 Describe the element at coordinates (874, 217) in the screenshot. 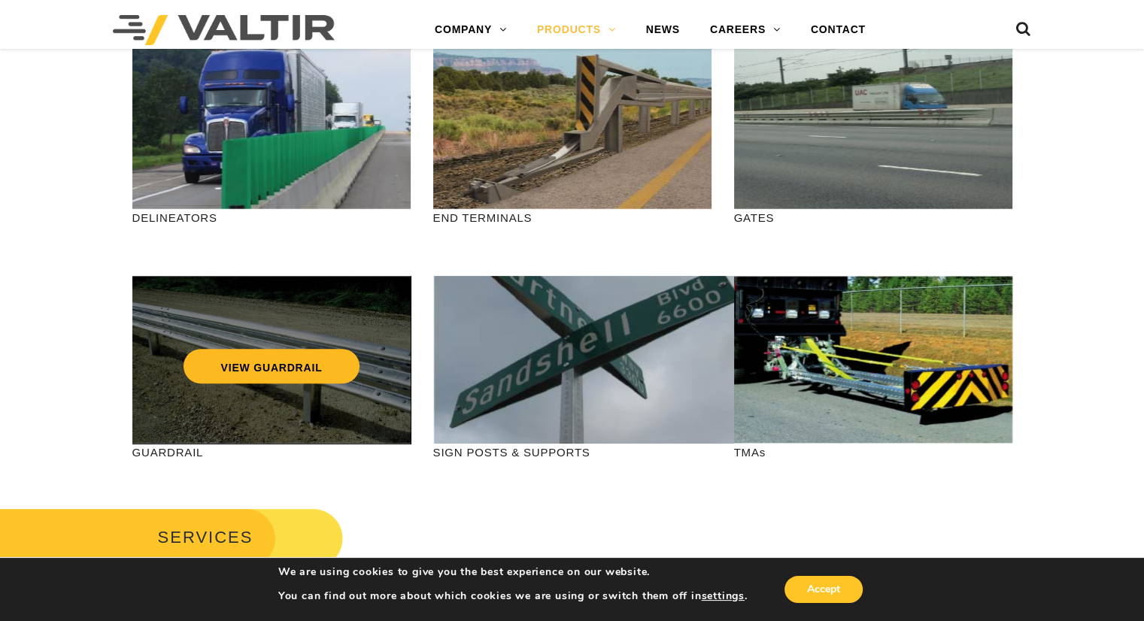

I see `p: GATES` at that location.